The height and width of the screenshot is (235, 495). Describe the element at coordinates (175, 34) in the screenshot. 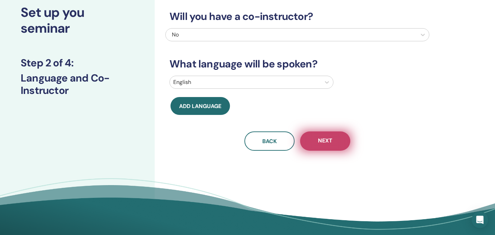

I see `span: No` at that location.